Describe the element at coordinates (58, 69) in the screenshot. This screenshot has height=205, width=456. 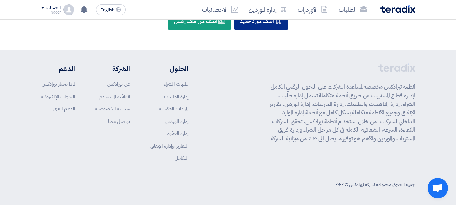
I see `li: الدعم` at that location.